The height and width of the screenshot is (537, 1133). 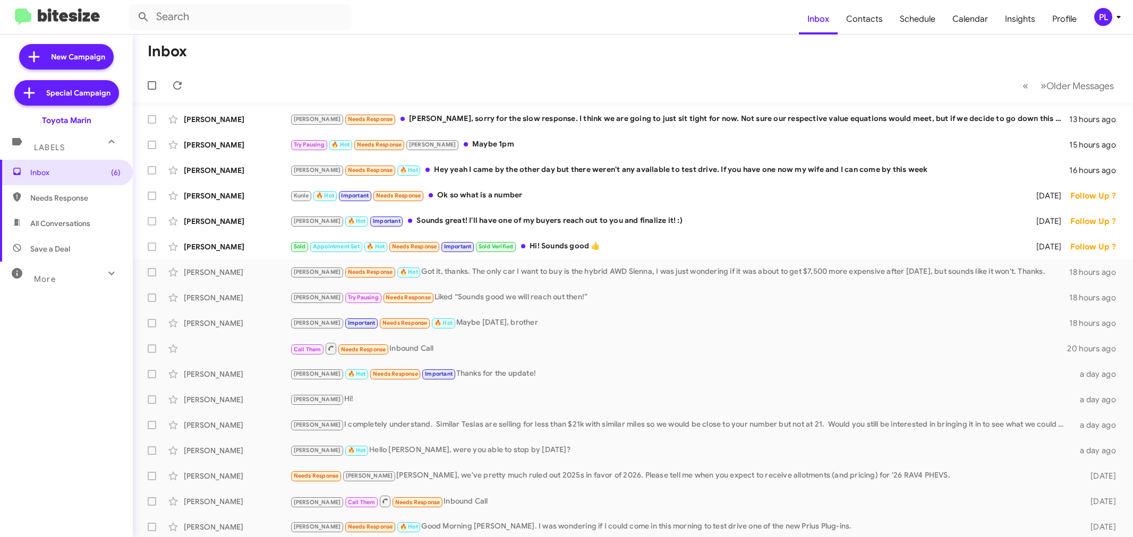 What do you see at coordinates (1103, 17) in the screenshot?
I see `div: PL` at bounding box center [1103, 17].